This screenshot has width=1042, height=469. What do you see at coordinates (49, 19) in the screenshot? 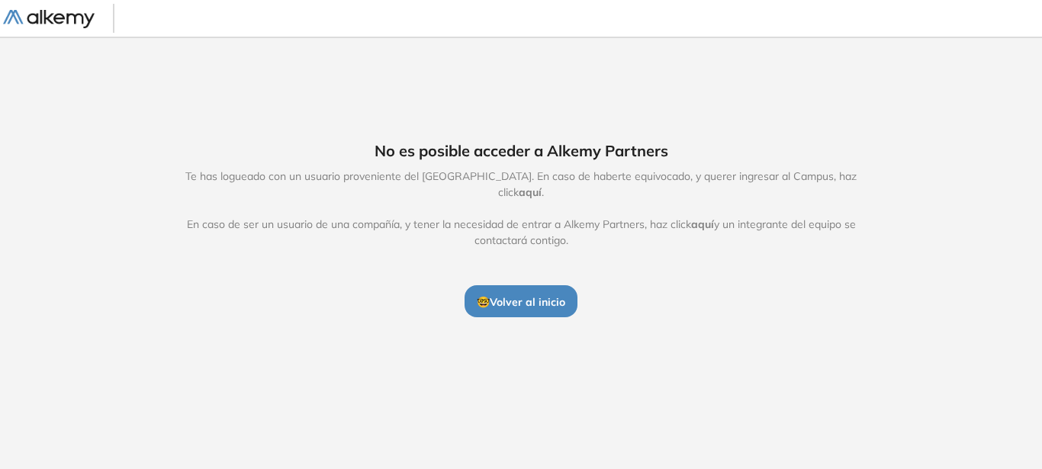
I see `img: Logo` at bounding box center [49, 19].